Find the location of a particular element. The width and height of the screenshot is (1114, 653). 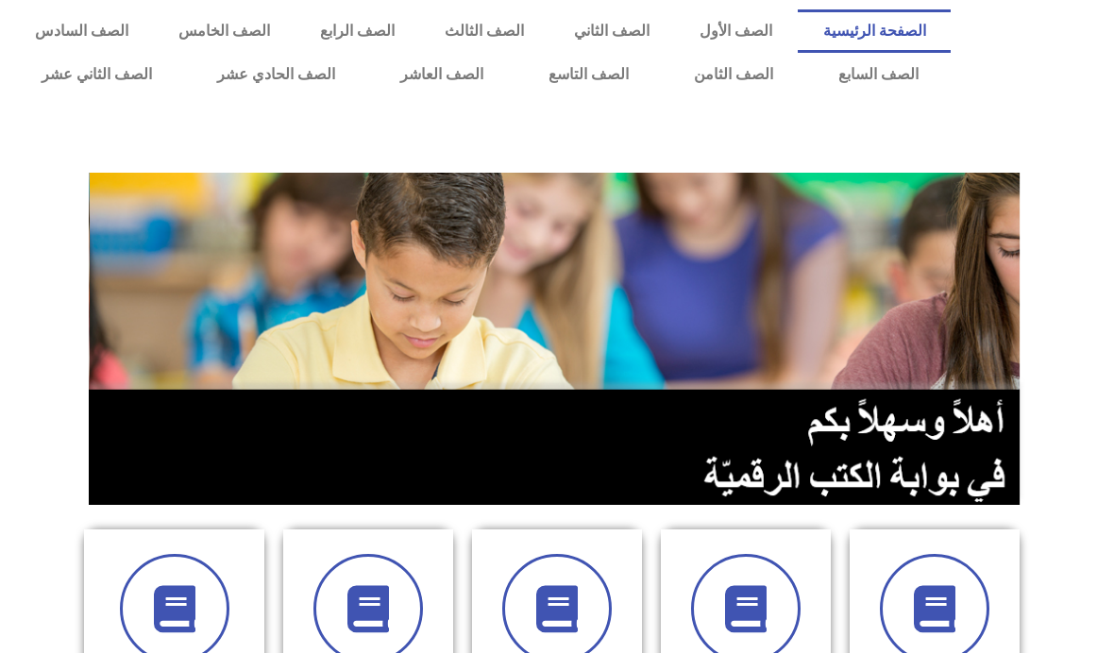

a: الصف السابع is located at coordinates (878, 75).